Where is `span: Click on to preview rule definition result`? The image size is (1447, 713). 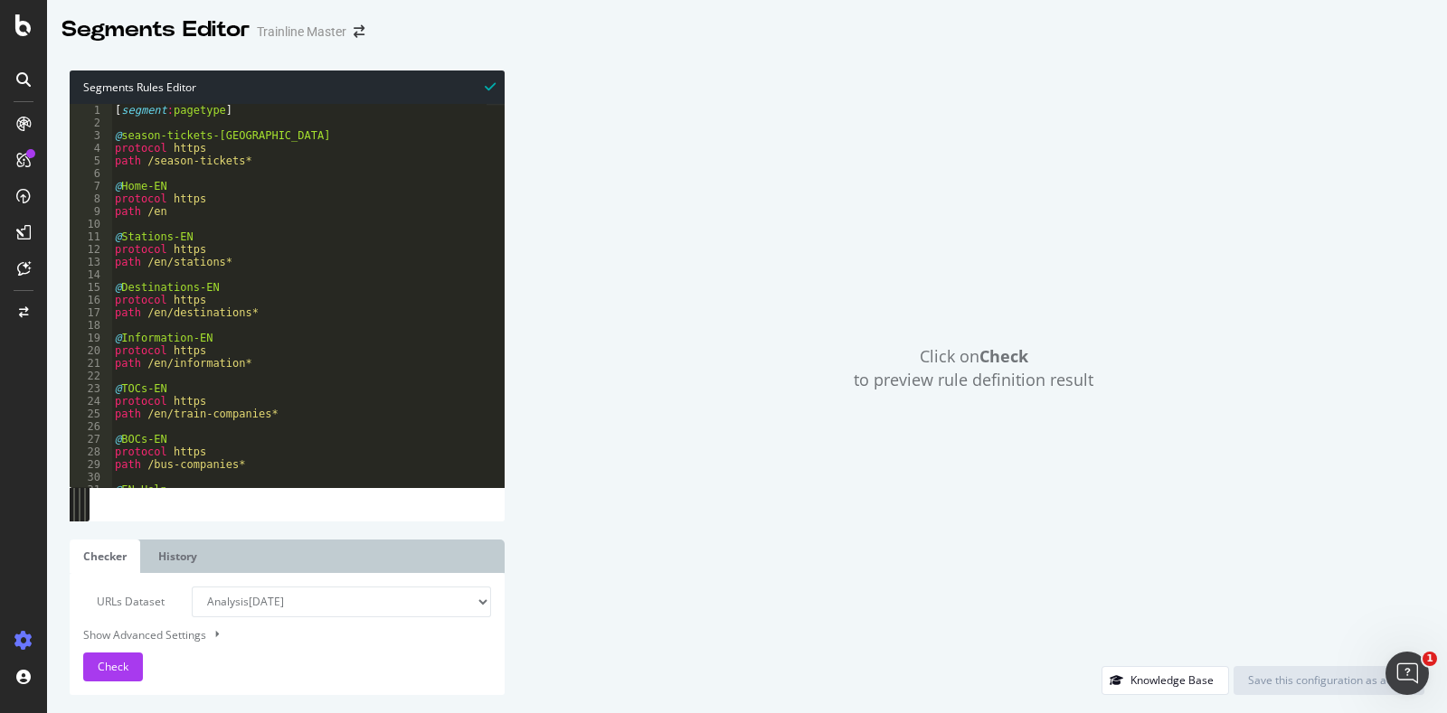 span: Click on to preview rule definition result is located at coordinates (973, 368).